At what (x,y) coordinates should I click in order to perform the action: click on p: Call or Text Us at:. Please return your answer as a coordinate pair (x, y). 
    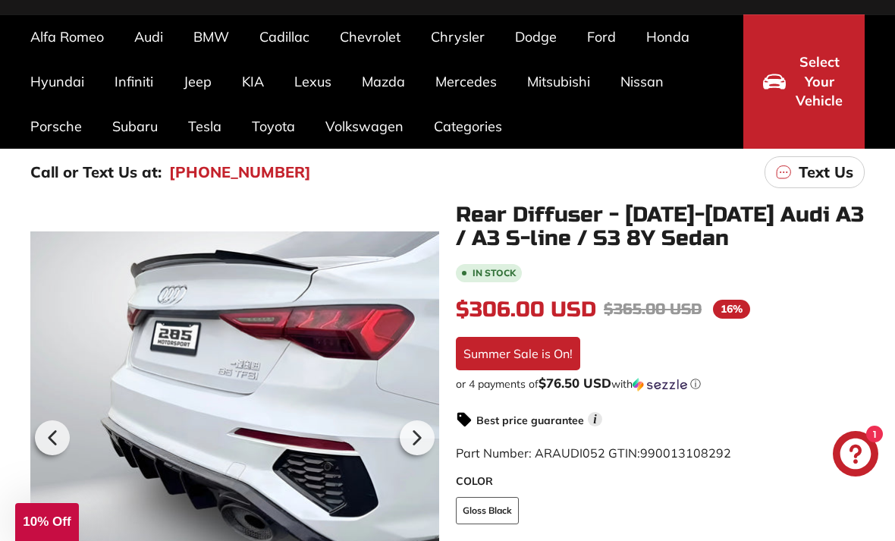
    Looking at the image, I should click on (96, 172).